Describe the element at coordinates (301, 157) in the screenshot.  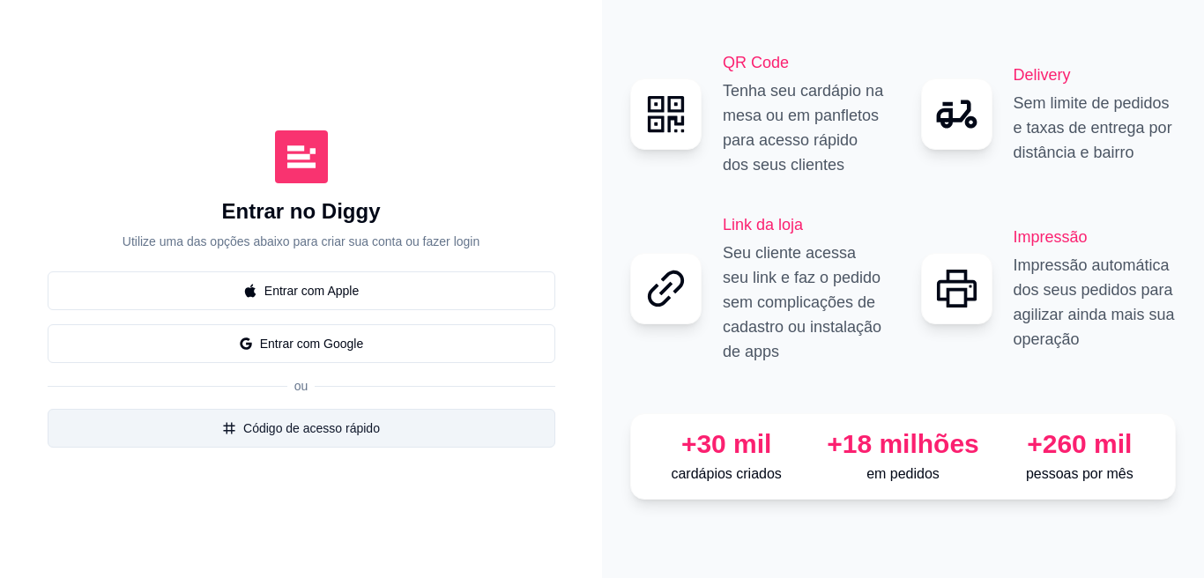
I see `img: Diggy` at that location.